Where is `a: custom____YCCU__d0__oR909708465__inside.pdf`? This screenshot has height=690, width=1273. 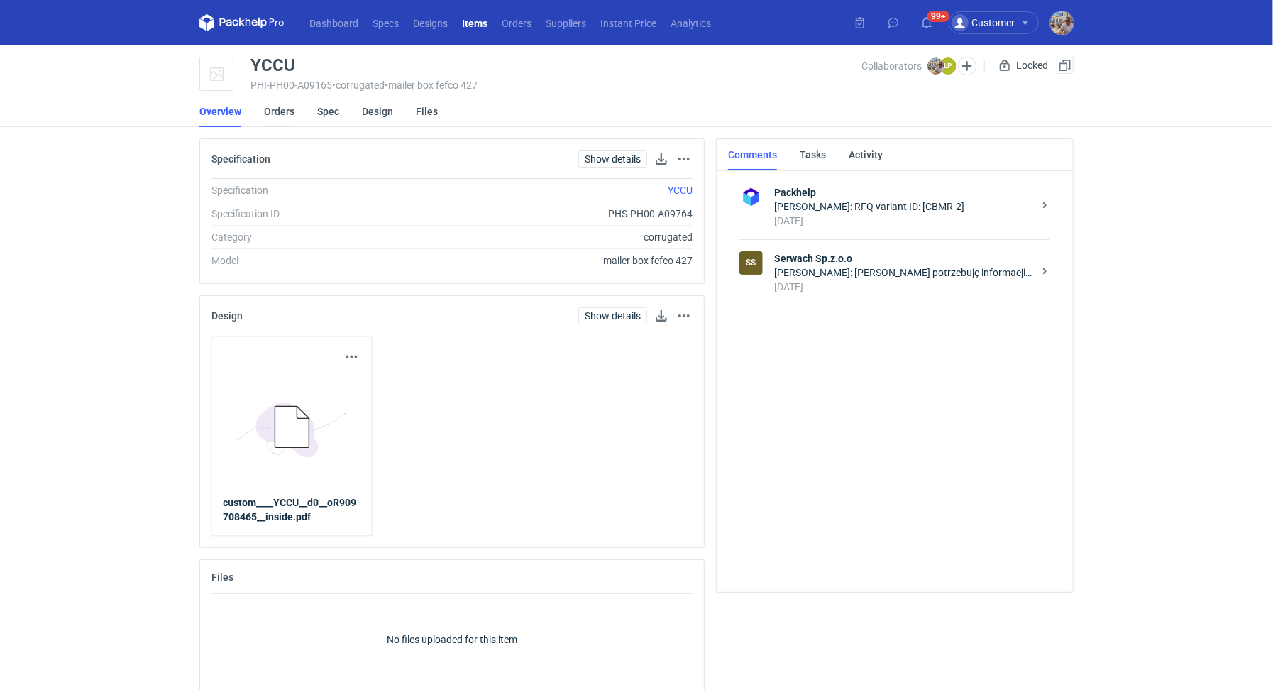
a: custom____YCCU__d0__oR909708465__inside.pdf is located at coordinates (292, 510).